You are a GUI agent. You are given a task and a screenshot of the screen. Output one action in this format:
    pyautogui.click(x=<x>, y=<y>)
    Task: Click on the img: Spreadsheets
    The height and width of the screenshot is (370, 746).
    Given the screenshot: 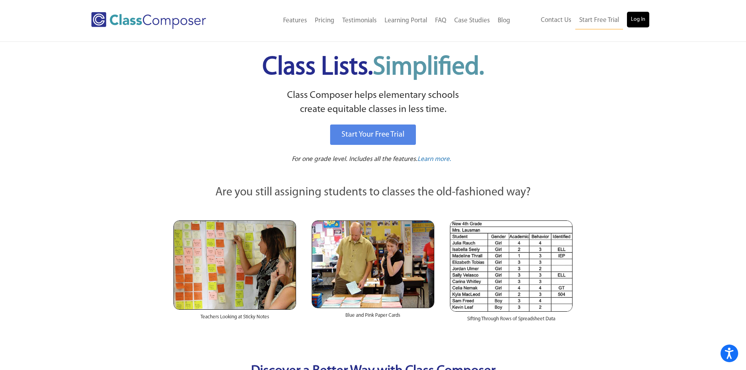 What is the action you would take?
    pyautogui.click(x=511, y=266)
    